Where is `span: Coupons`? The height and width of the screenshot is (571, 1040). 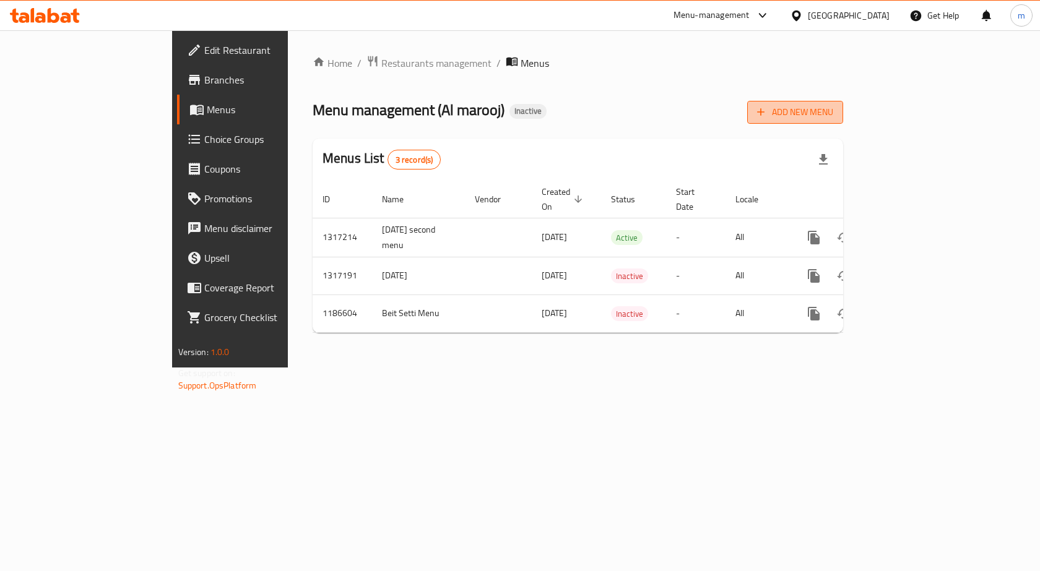 span: Coupons is located at coordinates (270, 169).